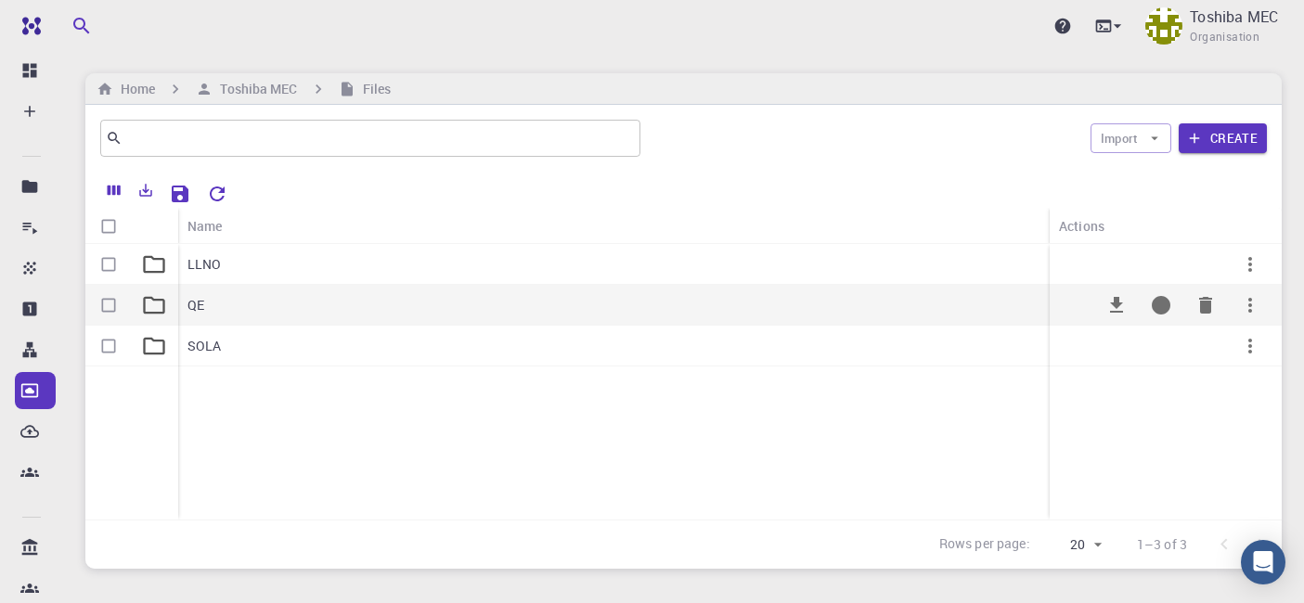 This screenshot has width=1304, height=603. I want to click on nav: breadcrumb, so click(243, 89).